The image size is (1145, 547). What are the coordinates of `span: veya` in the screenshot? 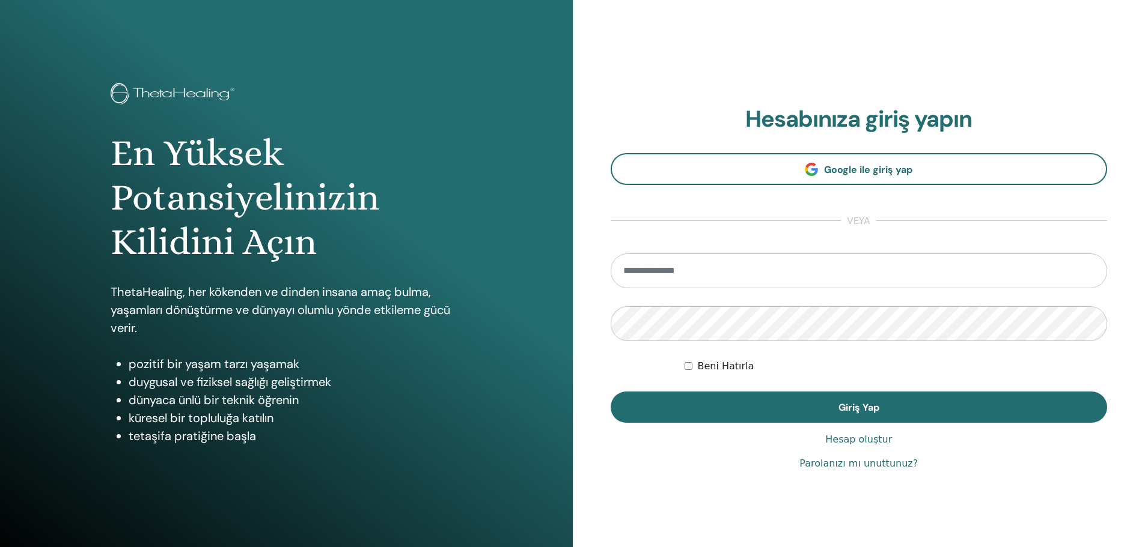 It's located at (858, 221).